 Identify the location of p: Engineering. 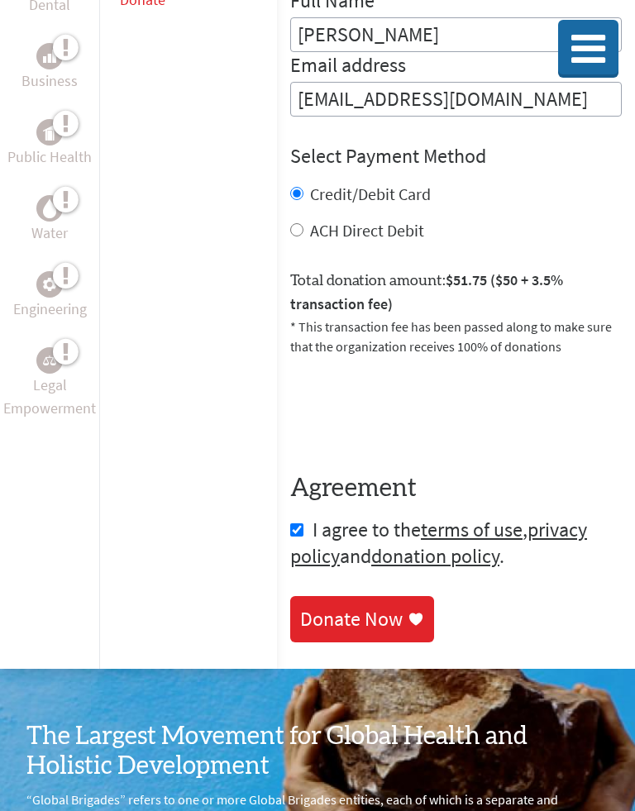
(50, 309).